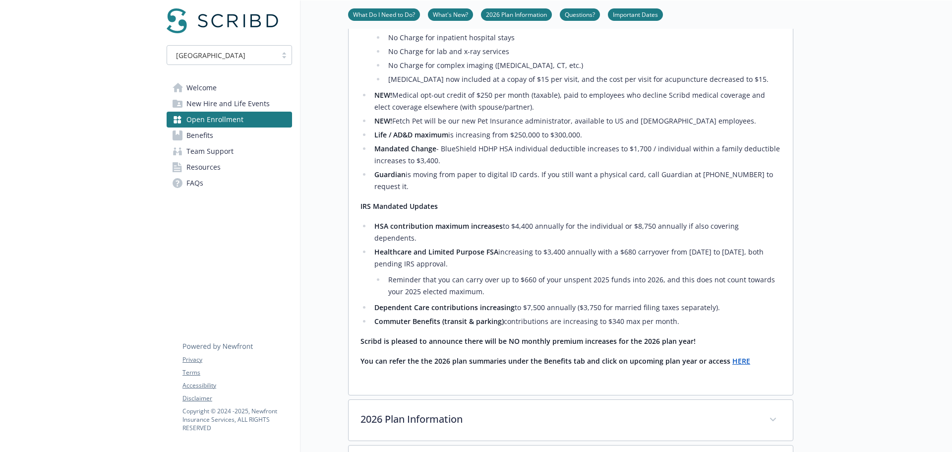 Image resolution: width=952 pixels, height=452 pixels. What do you see at coordinates (516, 14) in the screenshot?
I see `a: 2026 Plan Information` at bounding box center [516, 14].